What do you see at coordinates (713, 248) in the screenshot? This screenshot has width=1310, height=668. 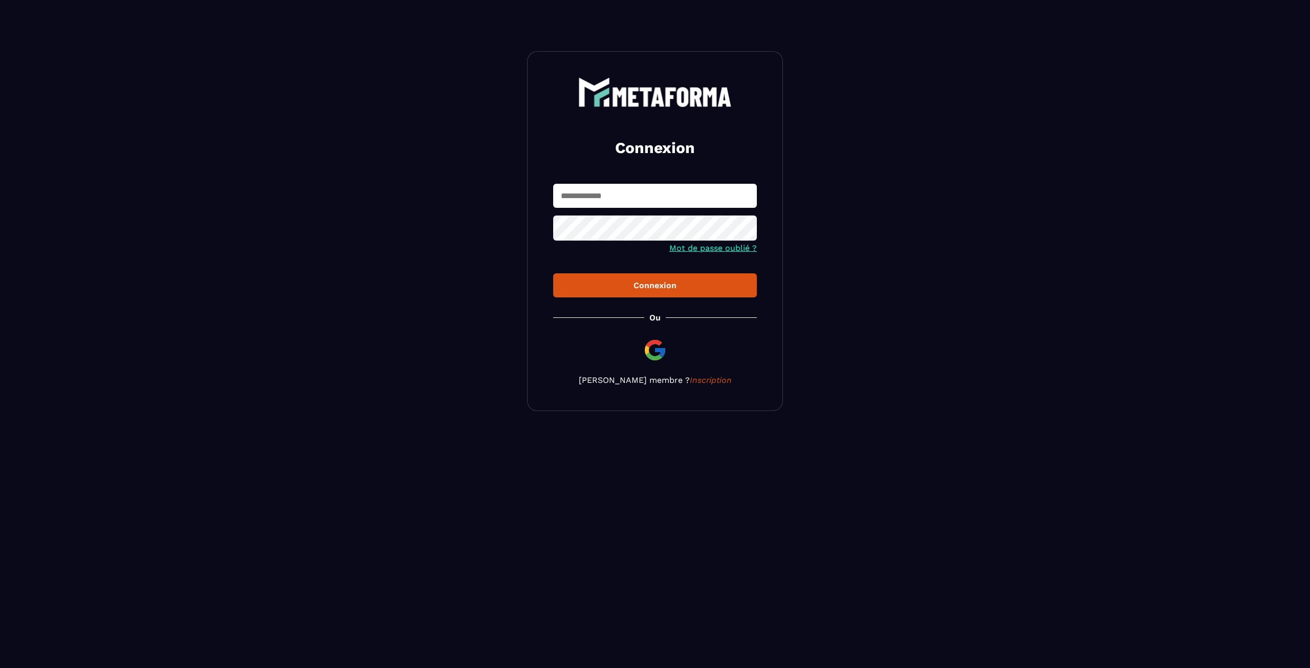 I see `a: Mot de passe oublié ?` at bounding box center [713, 248].